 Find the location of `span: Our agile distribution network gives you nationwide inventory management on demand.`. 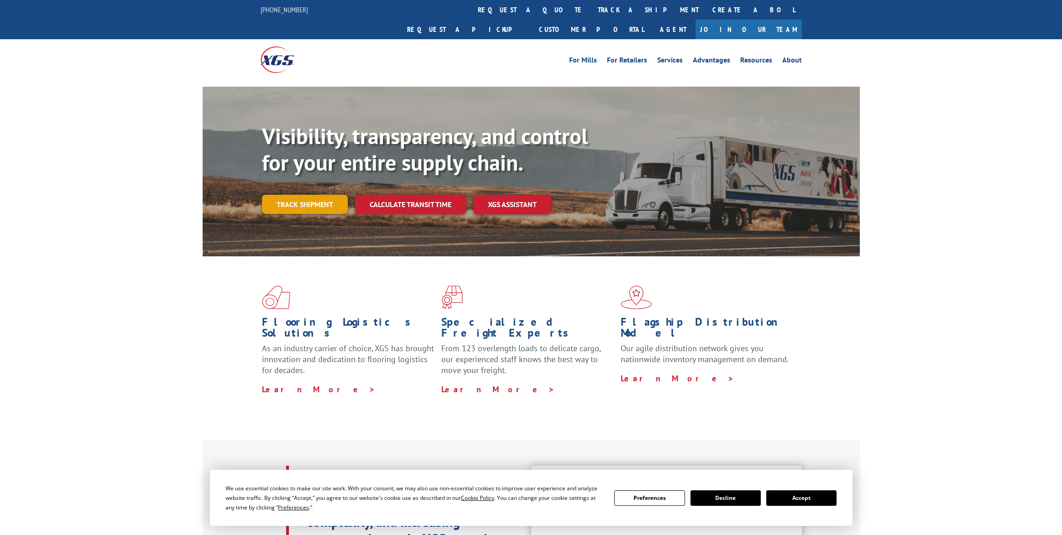

span: Our agile distribution network gives you nationwide inventory management on demand. is located at coordinates (705, 354).